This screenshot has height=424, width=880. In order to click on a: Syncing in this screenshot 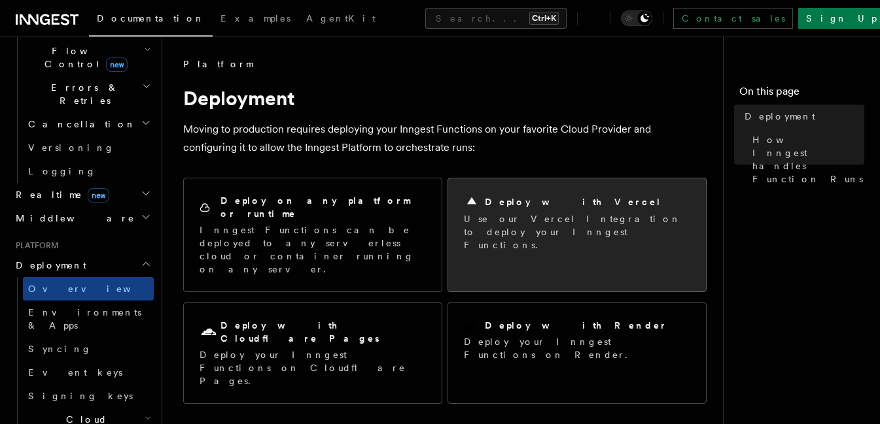, I will do `click(88, 349)`.